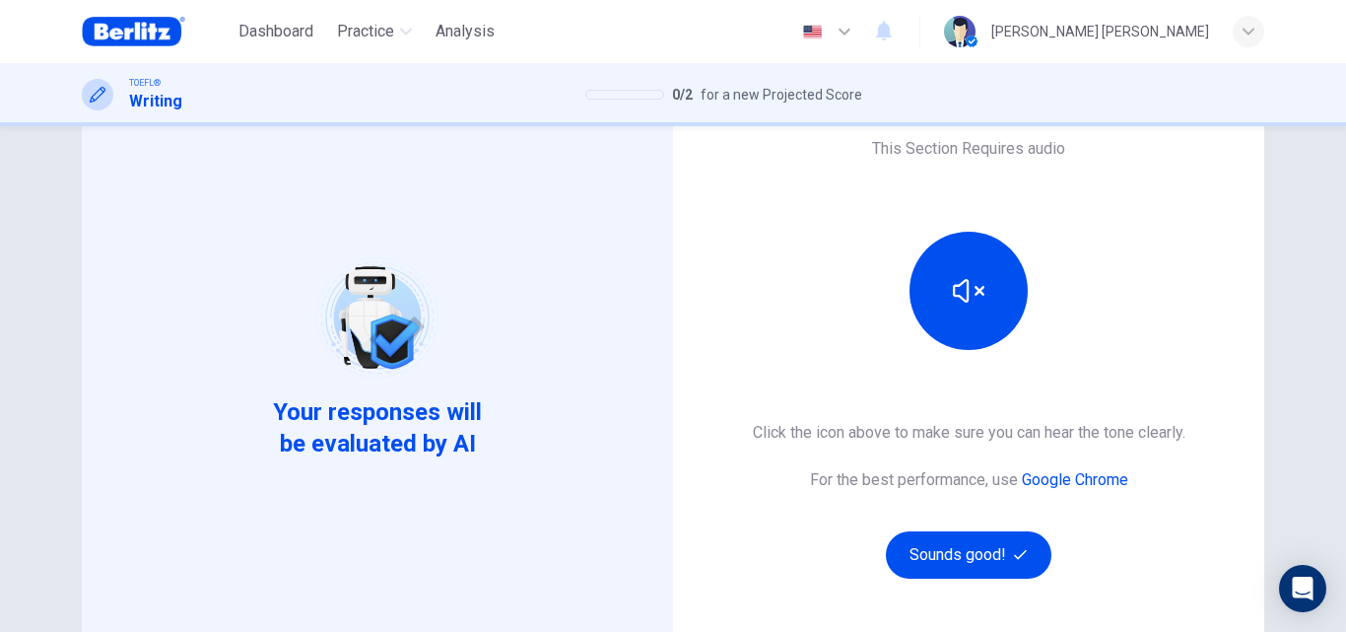 The image size is (1346, 632). Describe the element at coordinates (376, 317) in the screenshot. I see `img: robot icon` at that location.